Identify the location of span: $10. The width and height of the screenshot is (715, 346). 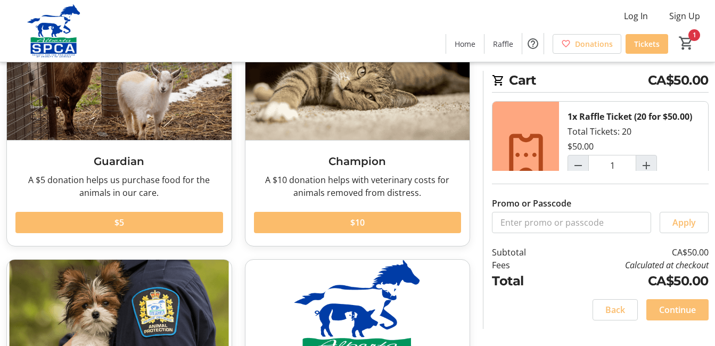
(357, 223).